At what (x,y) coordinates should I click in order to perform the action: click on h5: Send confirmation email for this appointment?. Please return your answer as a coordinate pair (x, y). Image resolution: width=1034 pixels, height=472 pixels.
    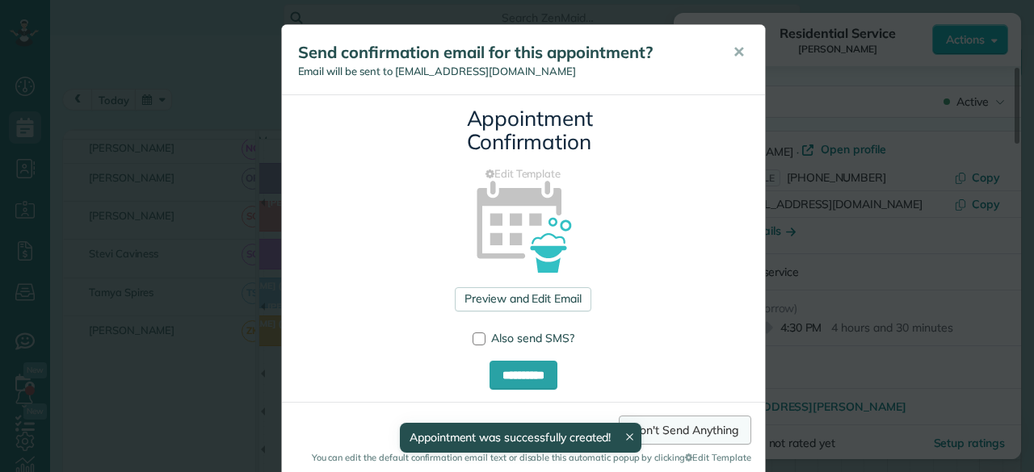
    Looking at the image, I should click on (504, 52).